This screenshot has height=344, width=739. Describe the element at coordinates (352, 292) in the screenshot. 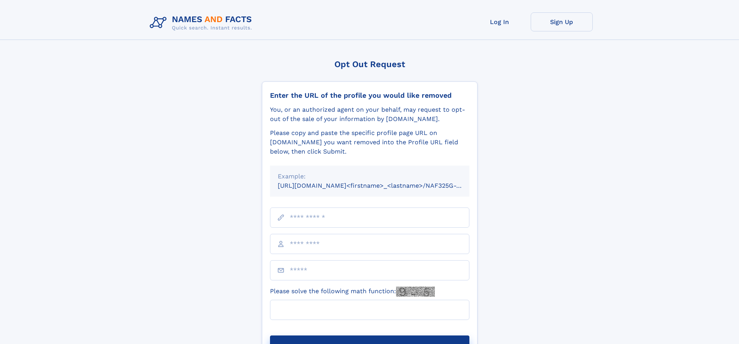

I see `label: Please solve the following math function:` at that location.